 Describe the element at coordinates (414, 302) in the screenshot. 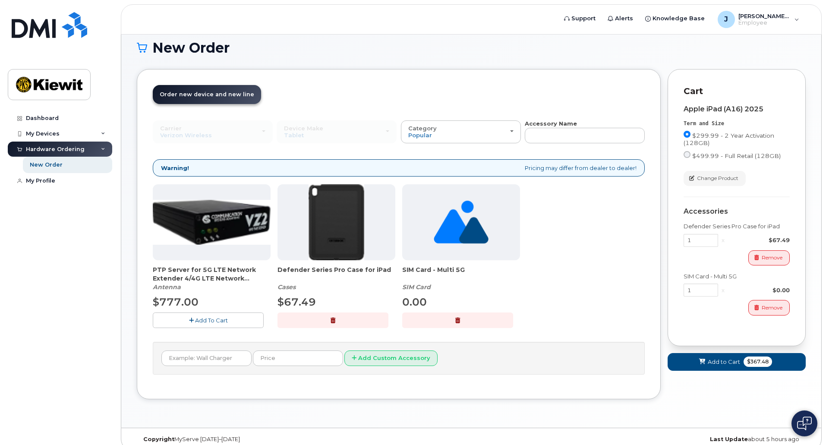

I see `span: 0.00` at that location.